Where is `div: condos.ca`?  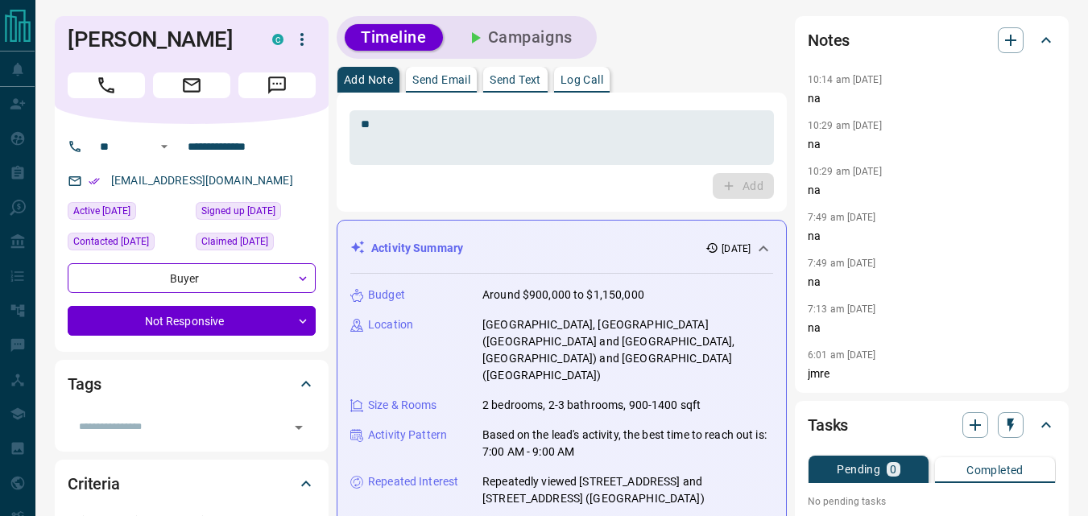 div: condos.ca is located at coordinates (278, 39).